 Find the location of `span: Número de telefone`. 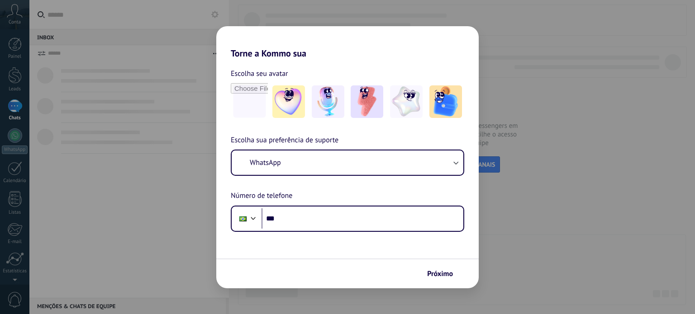

span: Número de telefone is located at coordinates (261, 196).